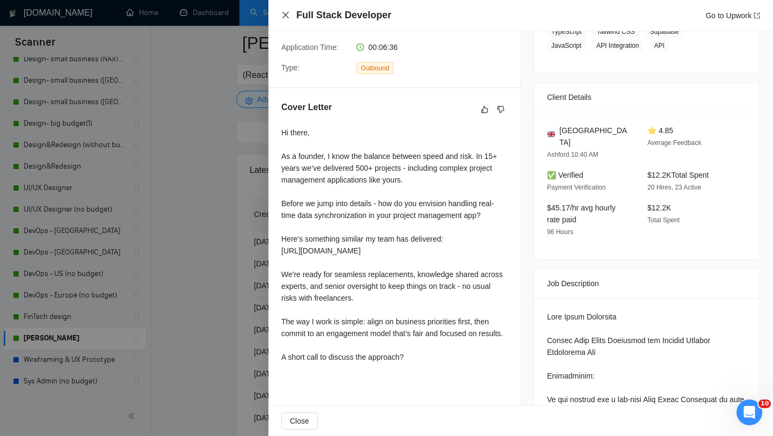 This screenshot has width=773, height=436. Describe the element at coordinates (485, 110) in the screenshot. I see `span: like` at that location.